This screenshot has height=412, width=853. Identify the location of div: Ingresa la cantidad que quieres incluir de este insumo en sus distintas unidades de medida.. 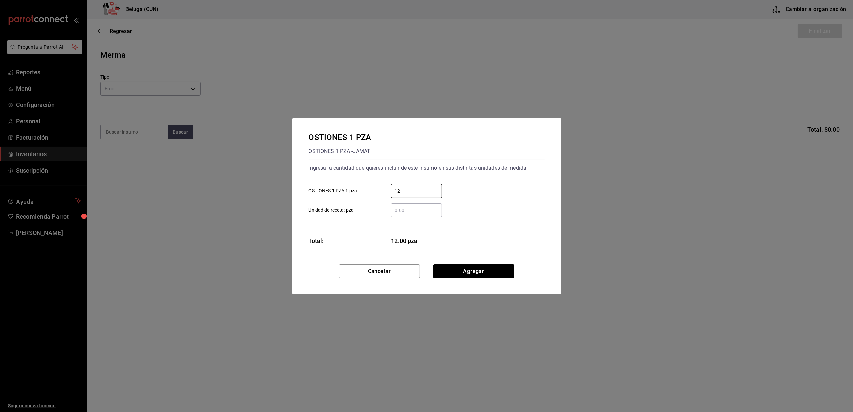
(427, 168).